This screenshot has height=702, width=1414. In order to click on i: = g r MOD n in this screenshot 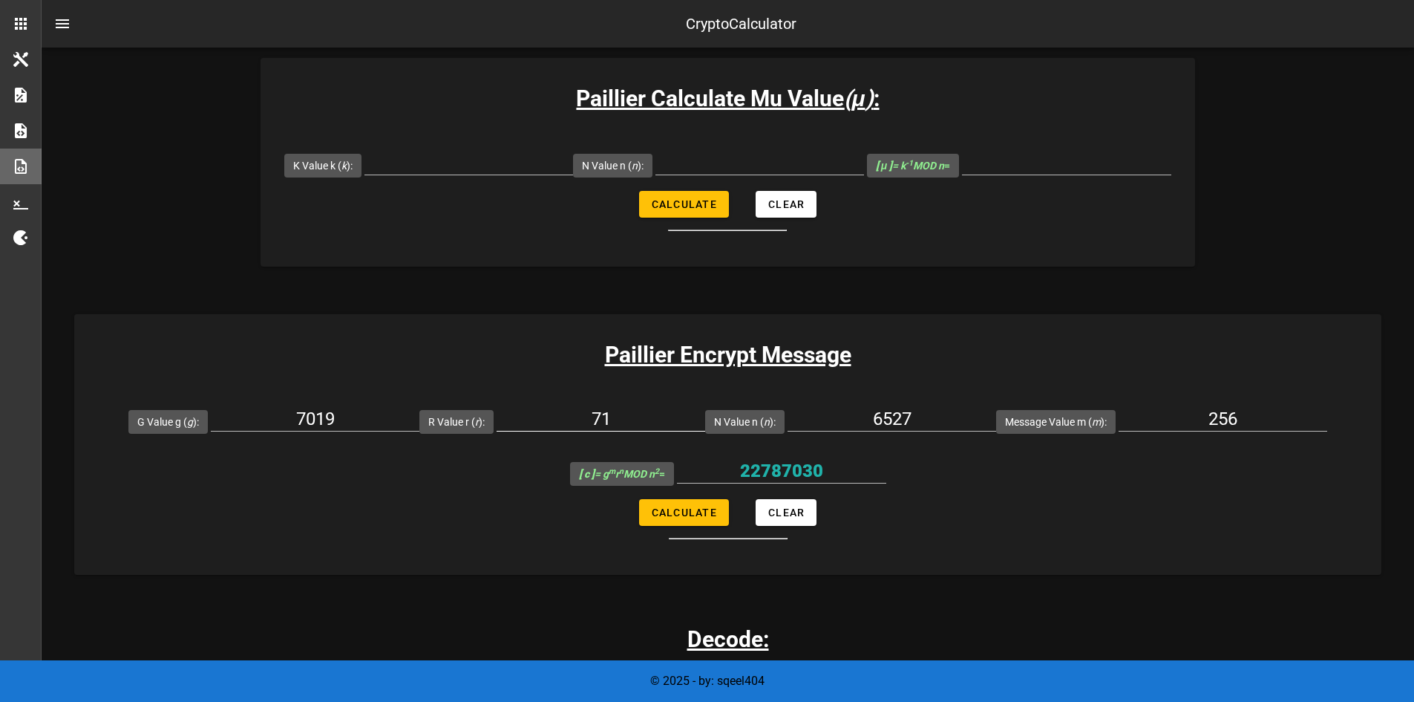, I will do `click(619, 474)`.